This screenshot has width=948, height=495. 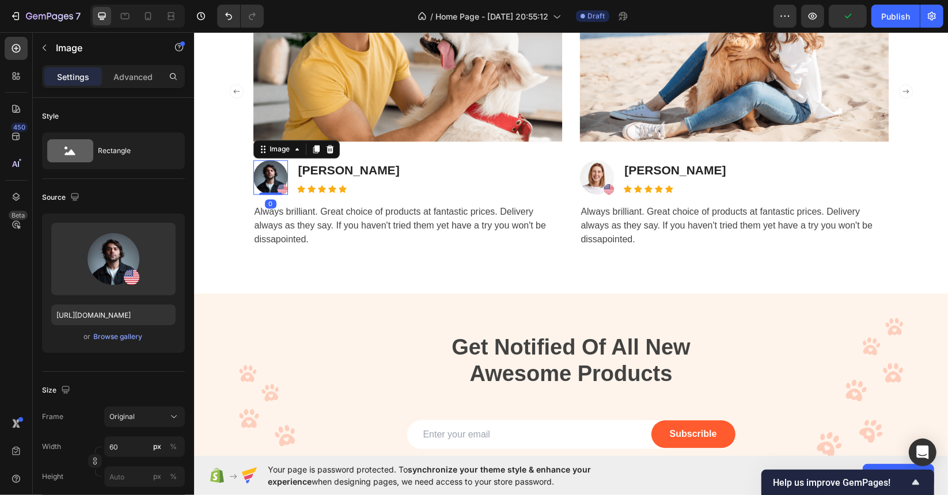 What do you see at coordinates (847, 482) in the screenshot?
I see `button: Show survey - Help us improve GemPages!` at bounding box center [847, 482].